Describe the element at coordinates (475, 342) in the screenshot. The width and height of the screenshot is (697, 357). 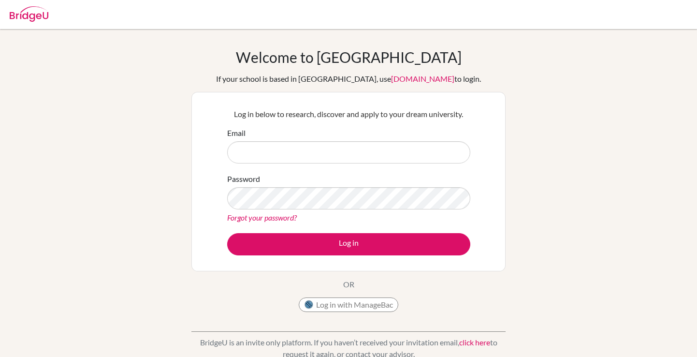
I see `a: click here` at that location.